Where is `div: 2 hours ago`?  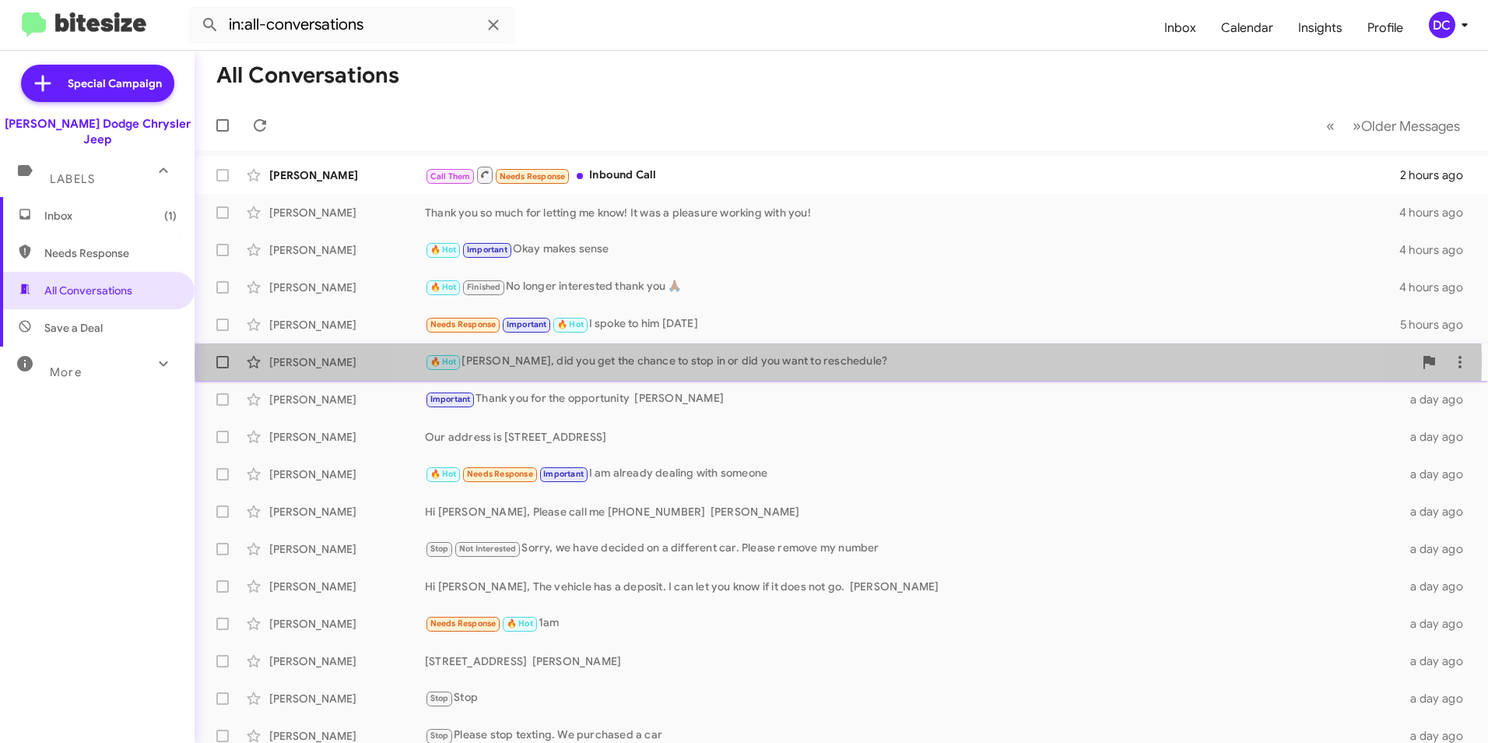
div: 2 hours ago is located at coordinates (1438, 175).